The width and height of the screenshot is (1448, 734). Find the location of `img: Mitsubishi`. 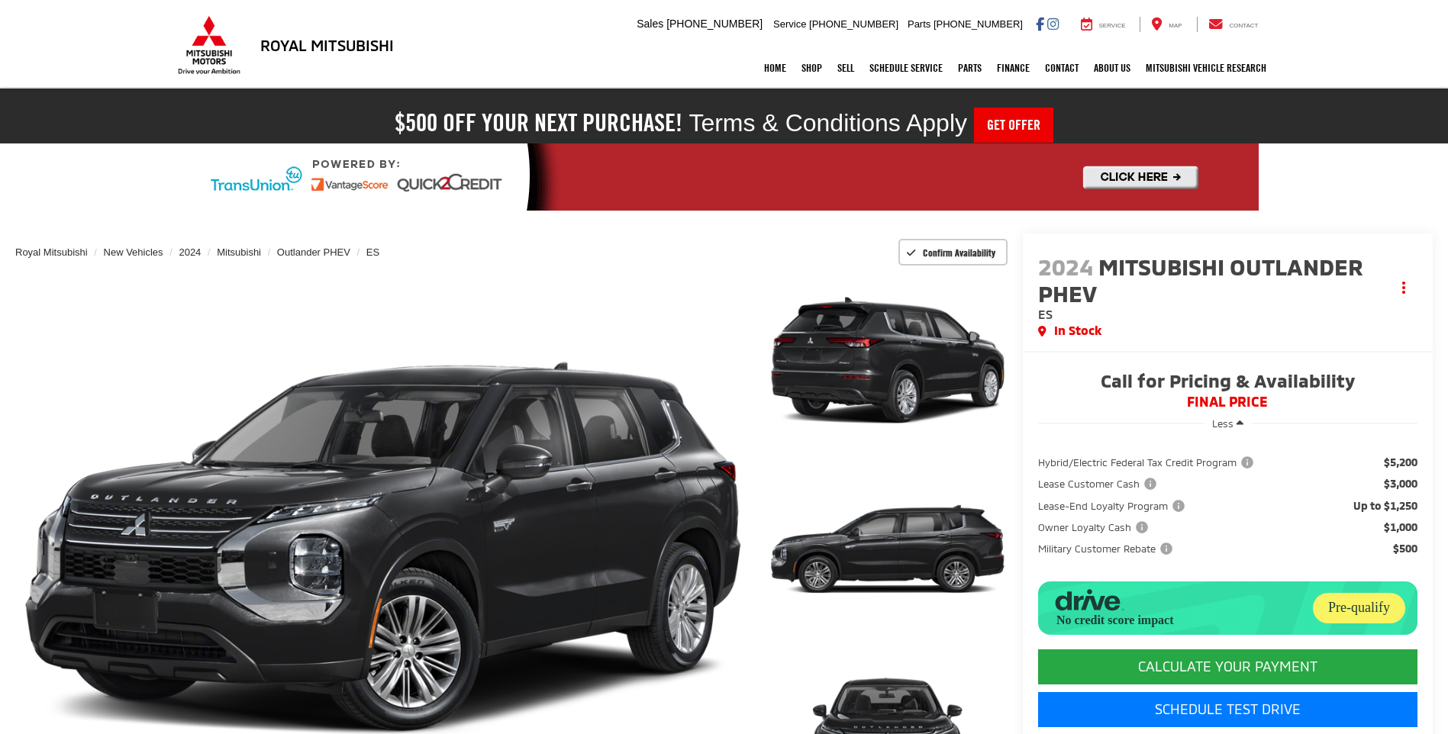

img: Mitsubishi is located at coordinates (209, 45).